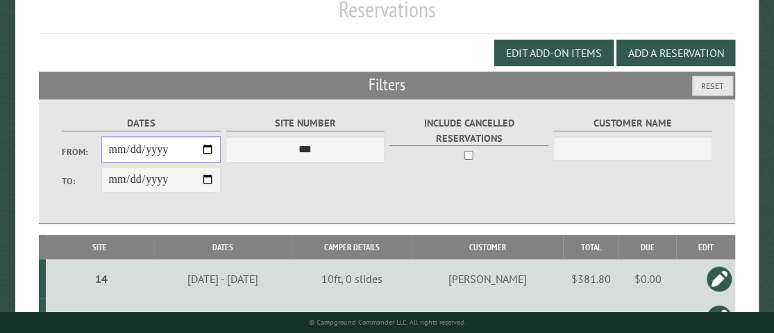  What do you see at coordinates (305, 123) in the screenshot?
I see `label: Site Number` at bounding box center [305, 123].